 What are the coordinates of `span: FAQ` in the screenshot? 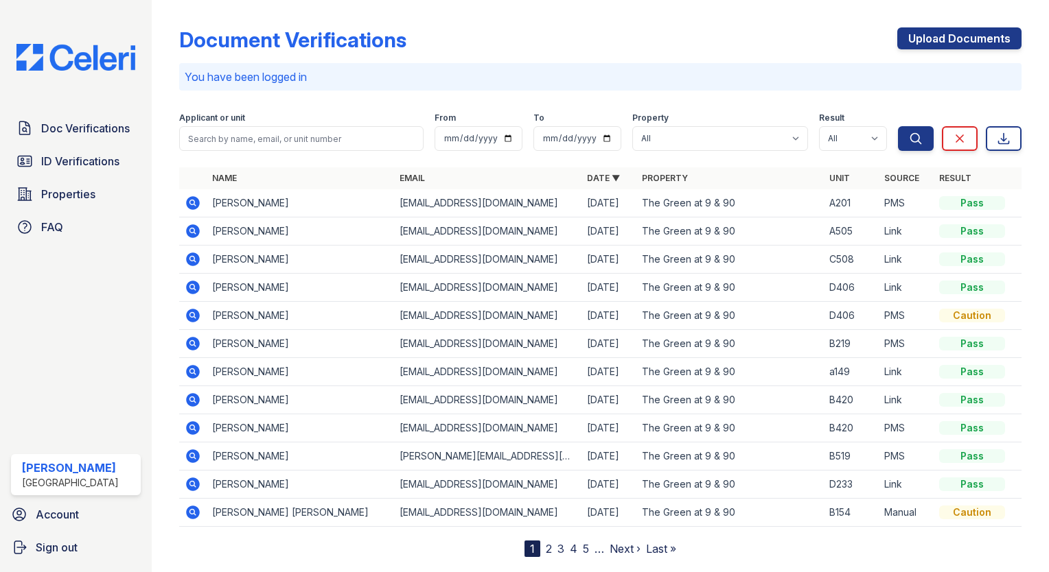 It's located at (52, 227).